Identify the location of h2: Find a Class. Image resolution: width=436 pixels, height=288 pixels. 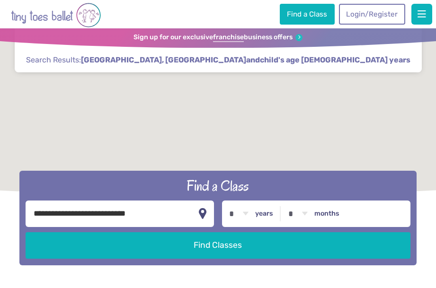
(218, 186).